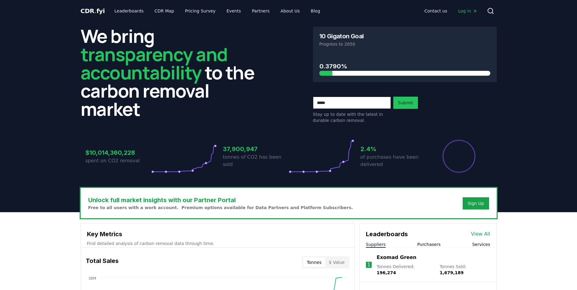 This screenshot has height=290, width=577. Describe the element at coordinates (290, 11) in the screenshot. I see `a: About Us` at that location.